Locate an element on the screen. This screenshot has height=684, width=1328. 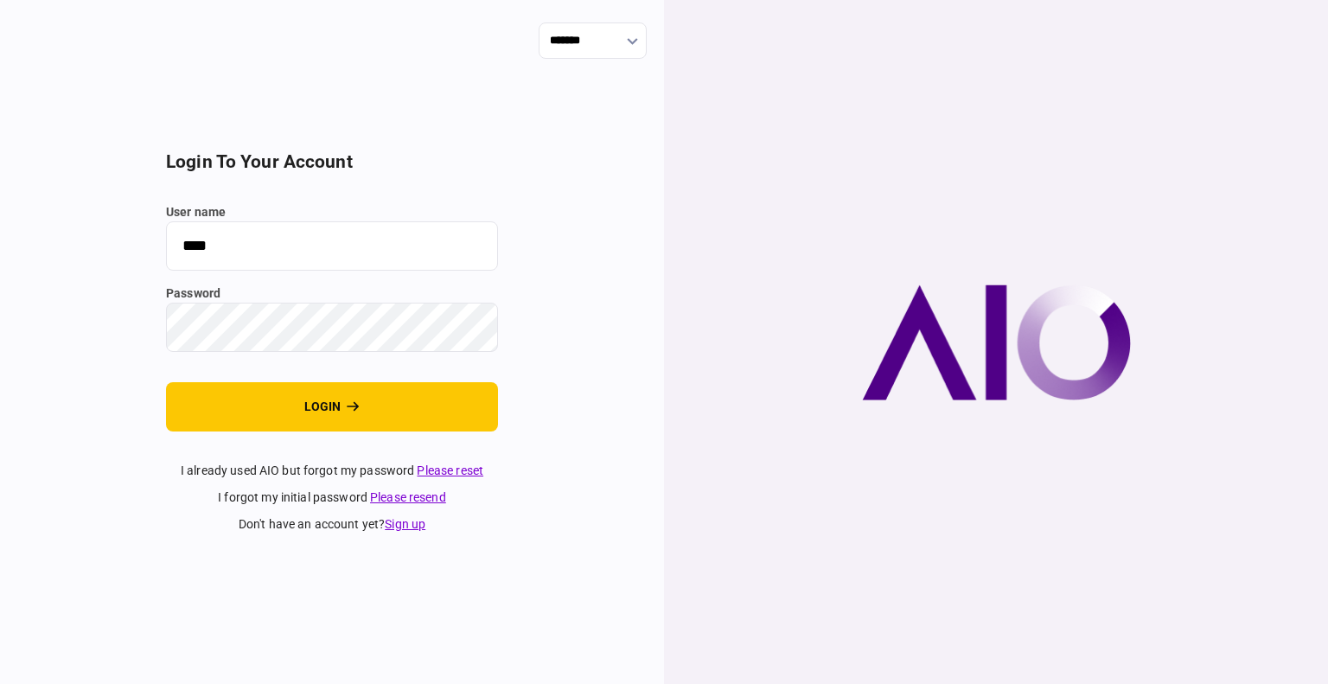
a: Sign up is located at coordinates (405, 524).